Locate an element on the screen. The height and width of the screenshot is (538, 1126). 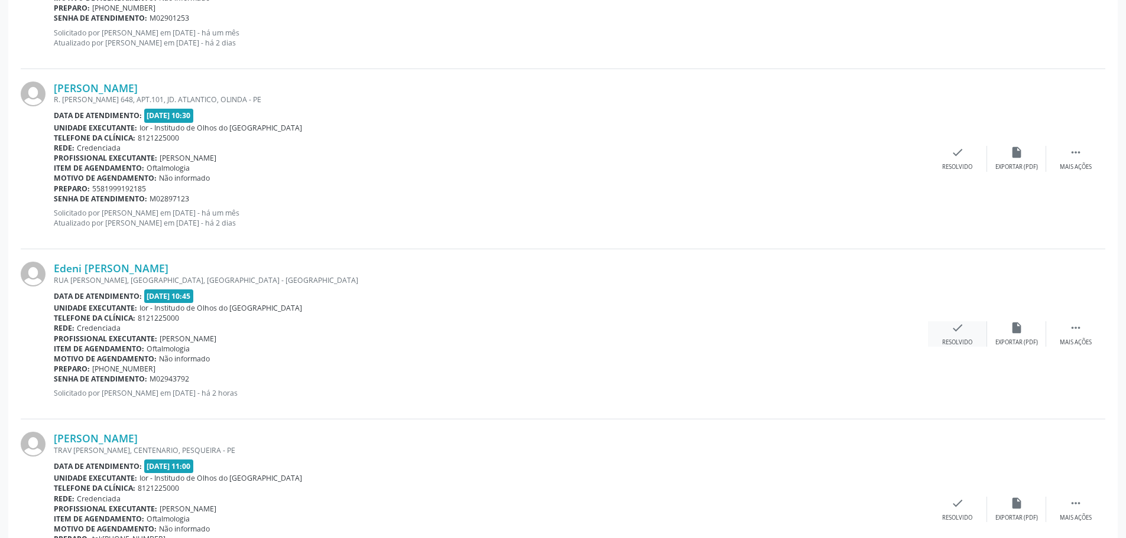
span: M02897123 is located at coordinates (169, 199).